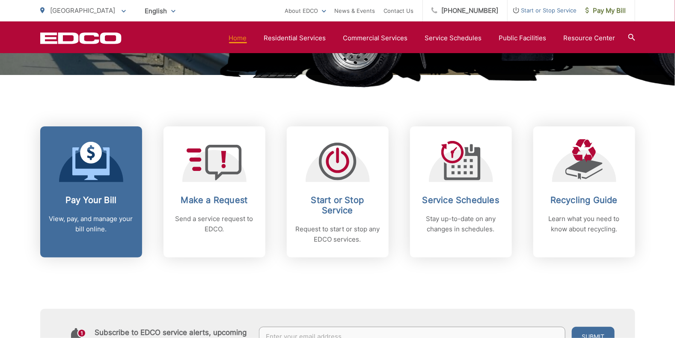 This screenshot has width=675, height=338. What do you see at coordinates (589, 38) in the screenshot?
I see `a: Resource Center` at bounding box center [589, 38].